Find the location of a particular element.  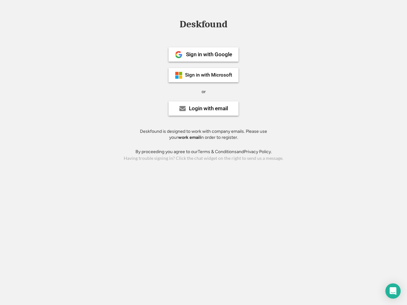

div: By proceeding you agree to our and is located at coordinates (204, 152).